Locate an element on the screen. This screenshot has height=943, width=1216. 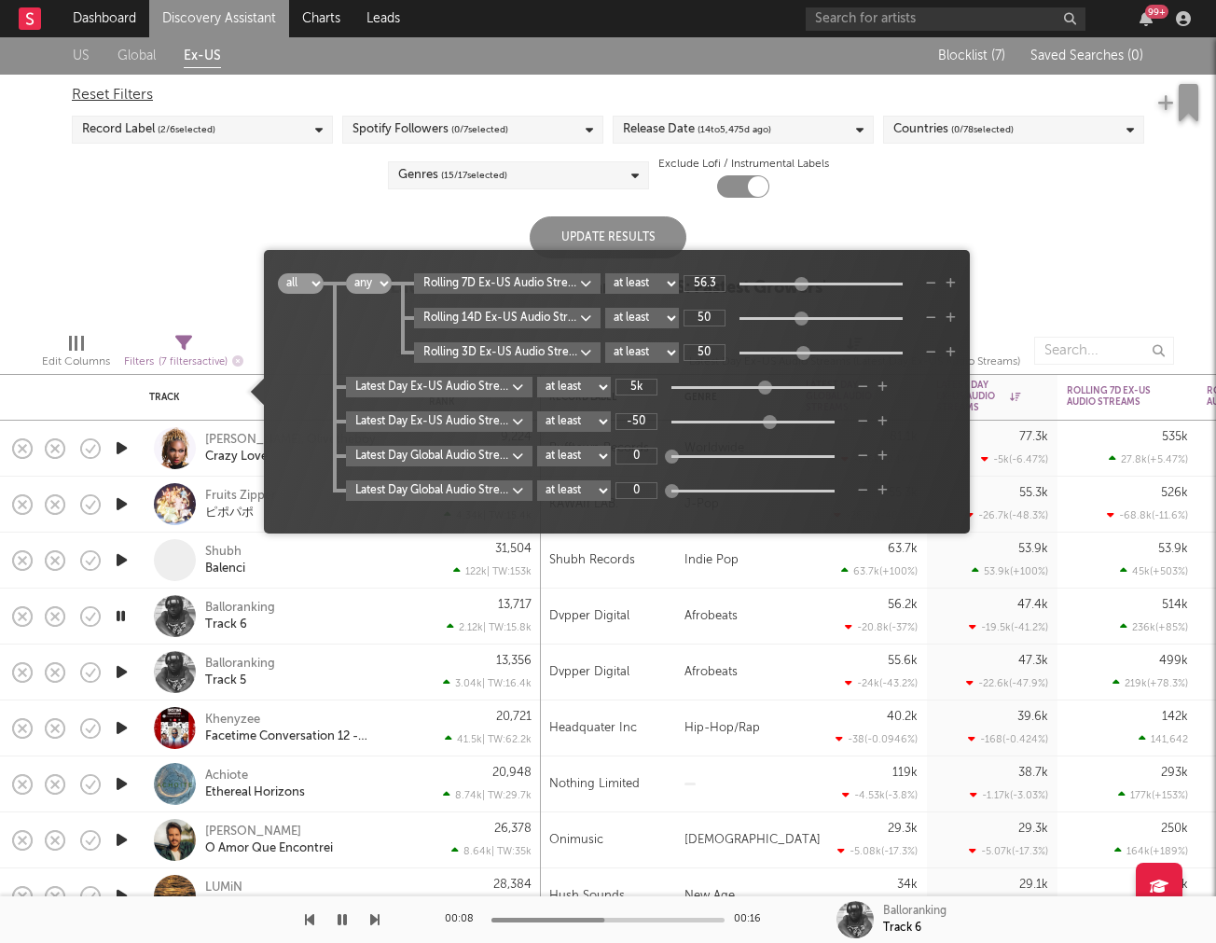
div: 29.1k is located at coordinates (1034, 884).